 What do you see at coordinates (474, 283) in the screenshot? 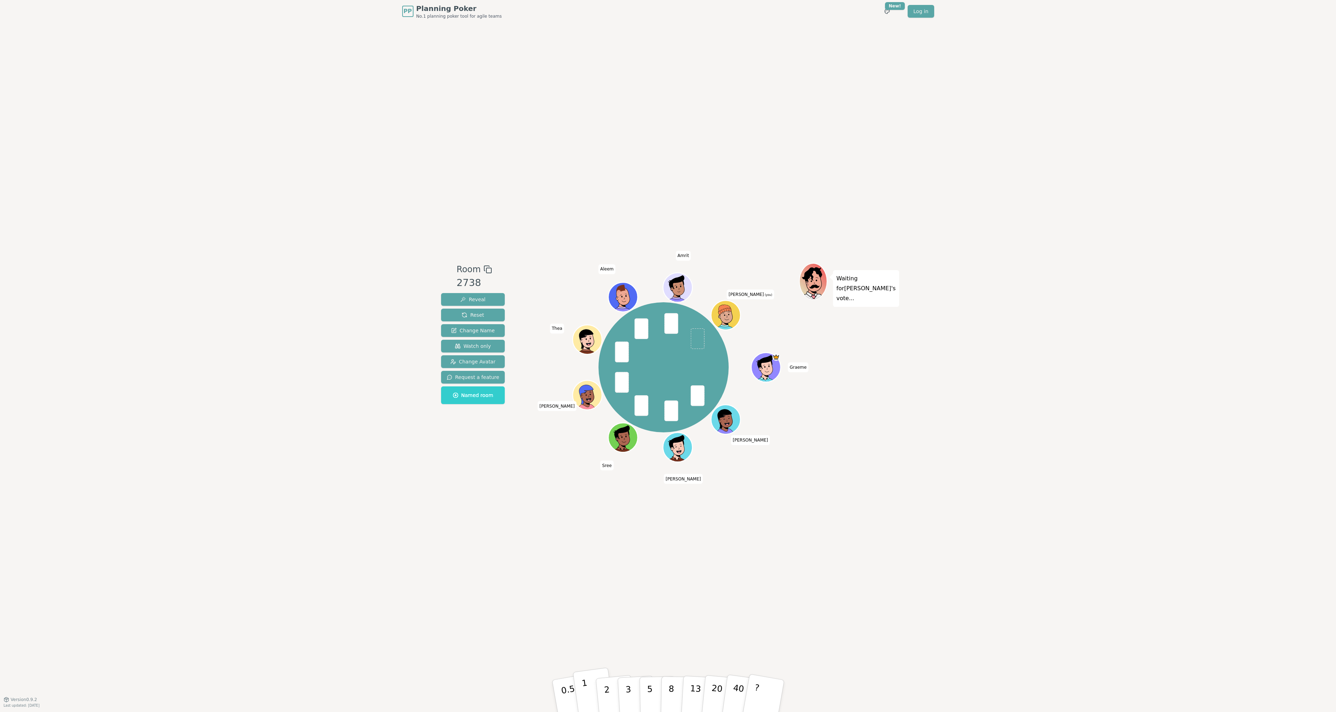
I see `div: 2738` at bounding box center [474, 283].